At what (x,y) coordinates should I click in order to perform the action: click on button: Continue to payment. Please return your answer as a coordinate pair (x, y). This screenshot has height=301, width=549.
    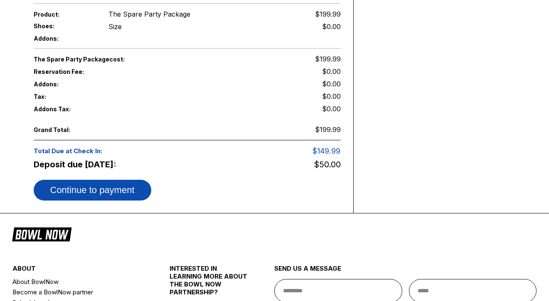
    Looking at the image, I should click on (92, 190).